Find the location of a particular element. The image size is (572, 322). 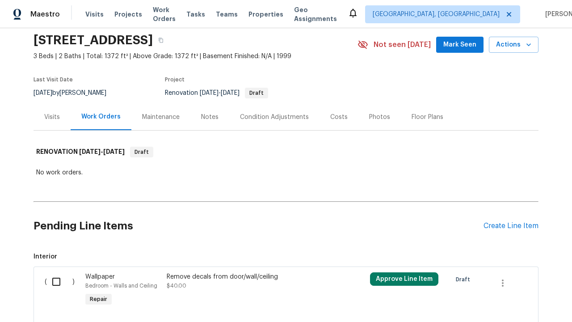

span: Tasks is located at coordinates (196, 14).